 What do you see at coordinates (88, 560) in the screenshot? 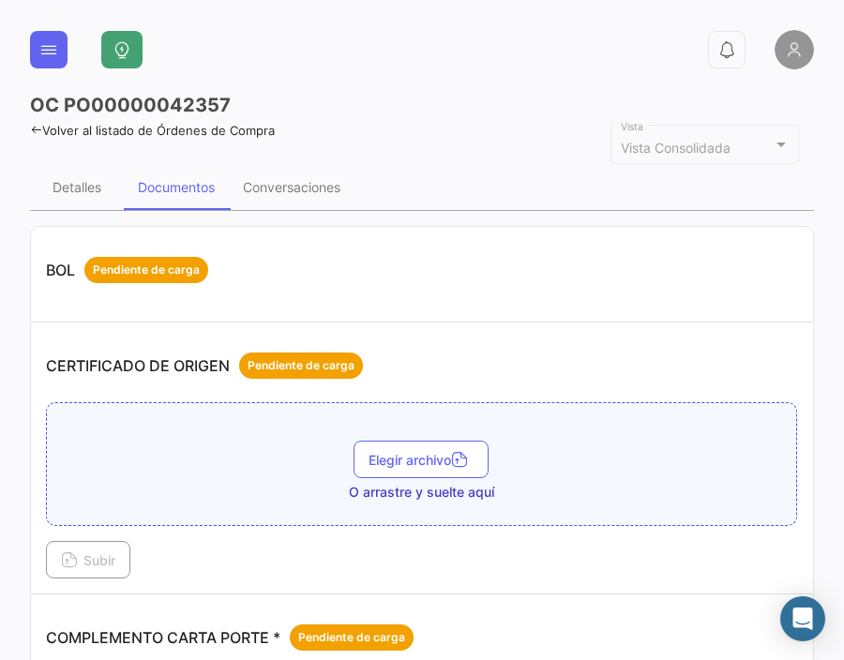
I see `span: Subir` at bounding box center [88, 560].